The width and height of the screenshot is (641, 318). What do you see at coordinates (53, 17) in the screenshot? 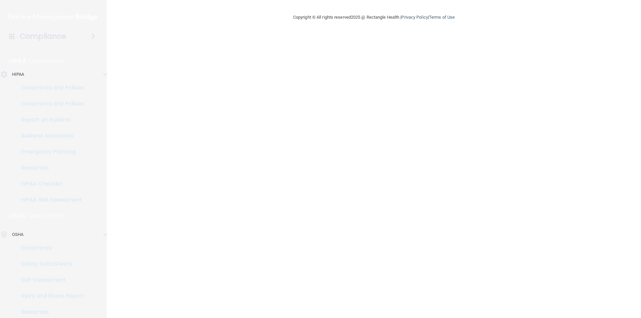
I see `img: PMB logo` at bounding box center [53, 17].